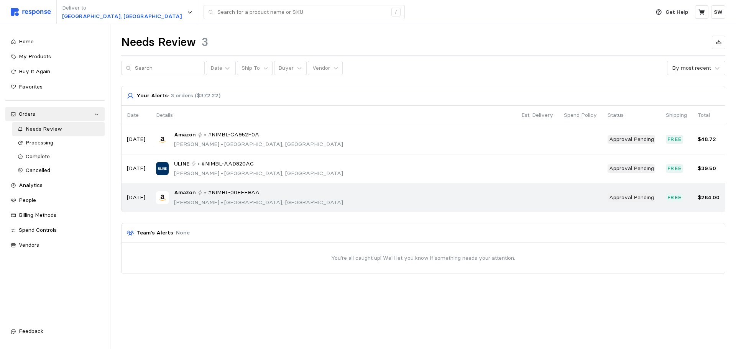 This screenshot has height=349, width=736. Describe the element at coordinates (55, 215) in the screenshot. I see `a: Billing Methods` at that location.